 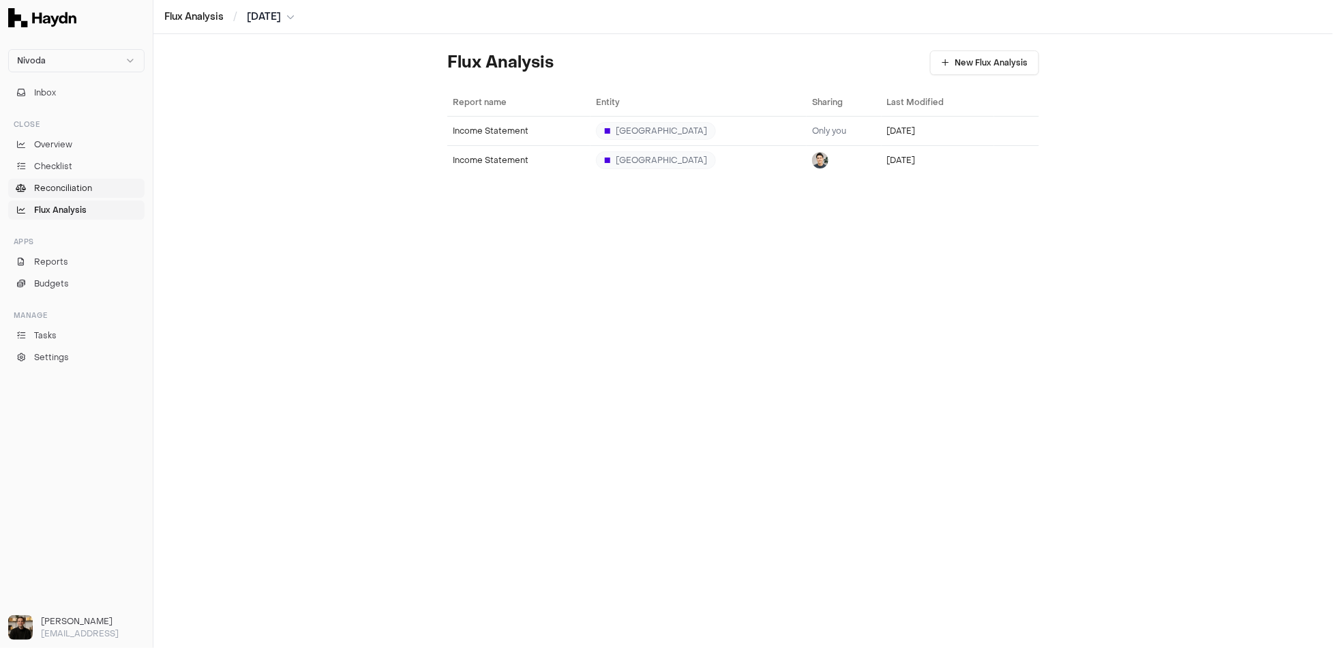 What do you see at coordinates (53, 166) in the screenshot?
I see `span: Checklist` at bounding box center [53, 166].